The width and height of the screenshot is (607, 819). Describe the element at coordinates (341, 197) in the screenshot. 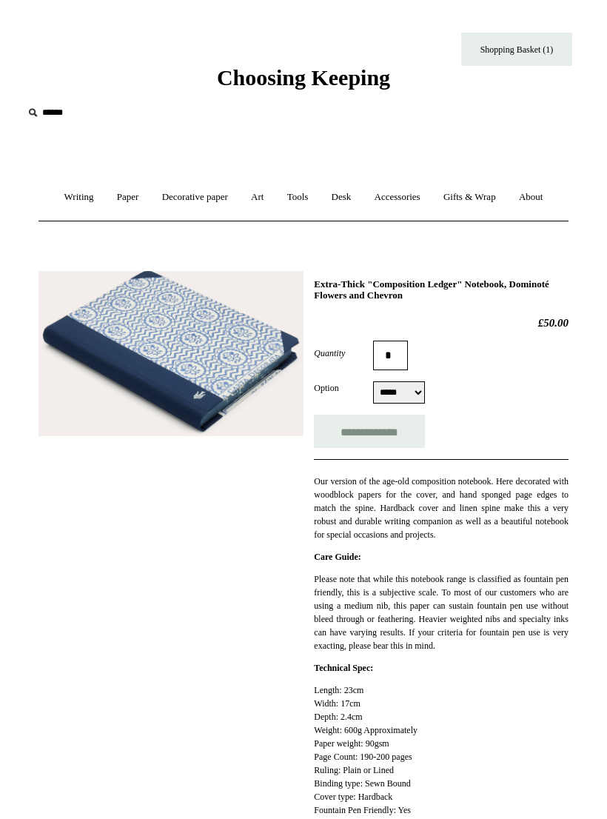

I see `a: Desk` at that location.